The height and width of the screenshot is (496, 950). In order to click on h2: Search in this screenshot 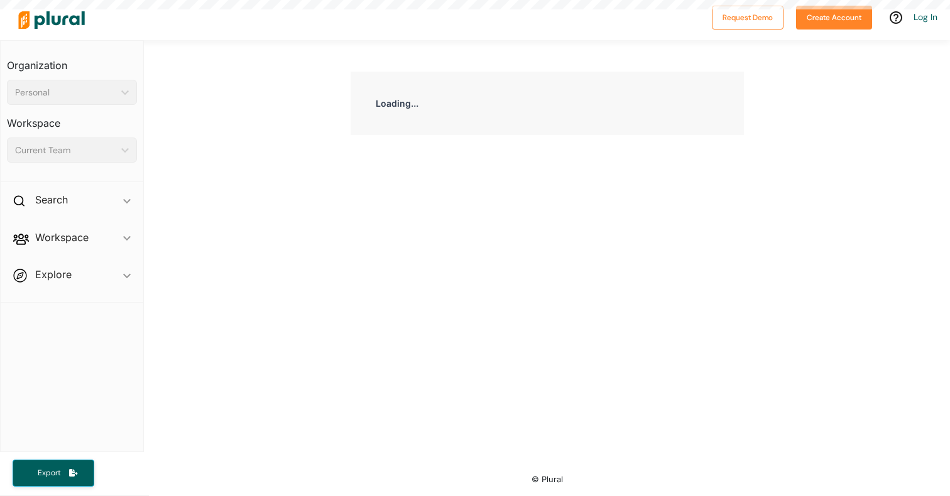, I will do `click(52, 200)`.